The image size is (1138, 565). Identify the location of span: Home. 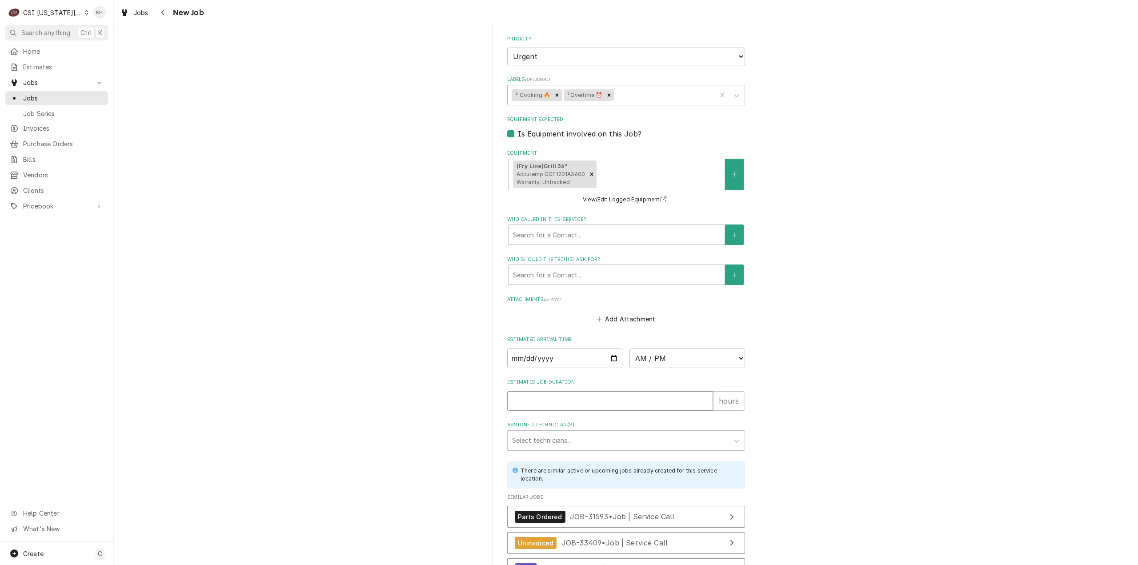
(63, 51).